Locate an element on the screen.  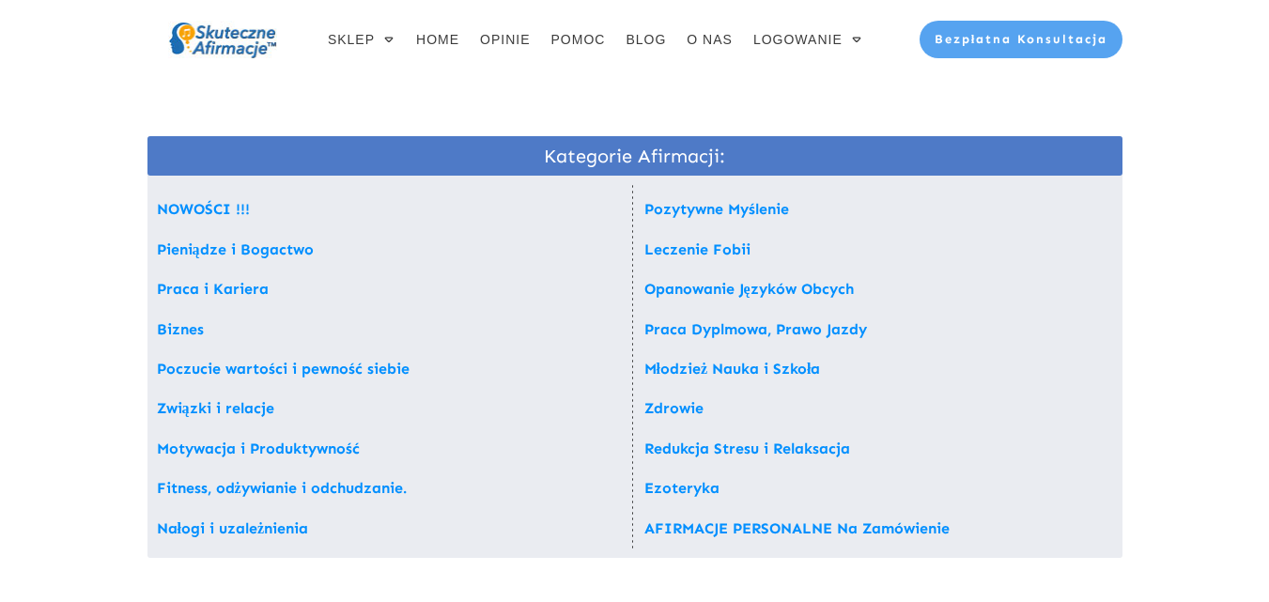
a: Leczenie Fobii is located at coordinates (697, 249).